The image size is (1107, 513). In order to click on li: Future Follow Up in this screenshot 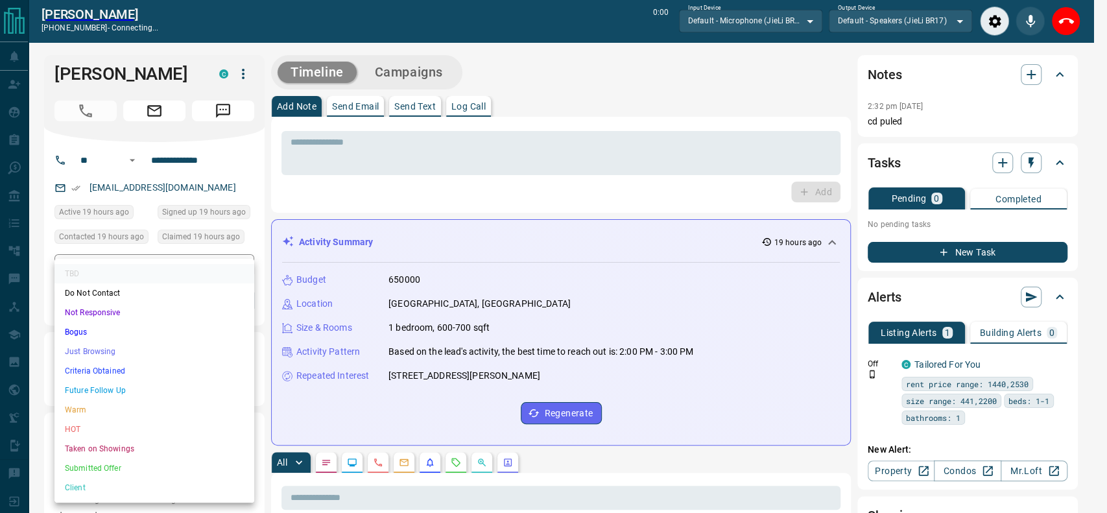, I will do `click(154, 390)`.